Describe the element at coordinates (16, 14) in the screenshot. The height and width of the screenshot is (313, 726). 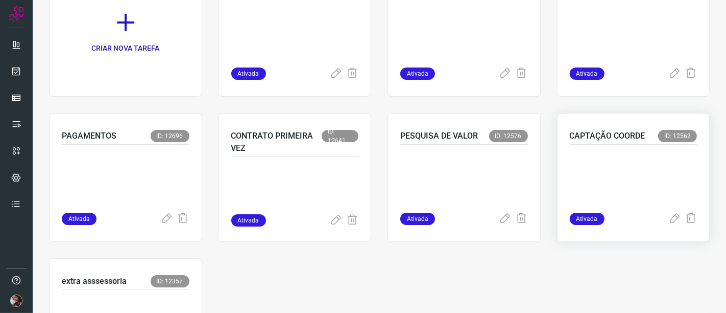
I see `img: Logo` at that location.